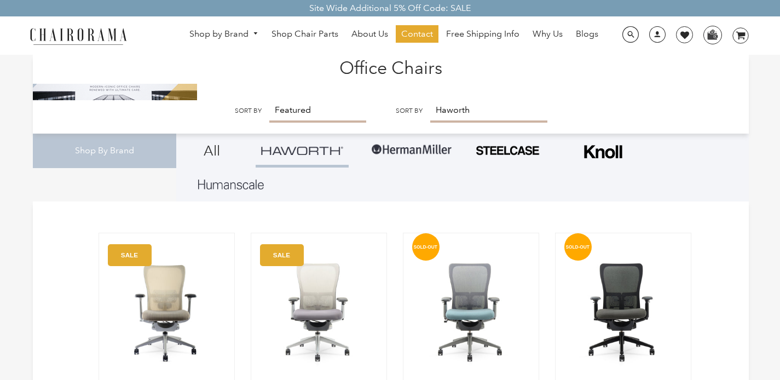  What do you see at coordinates (417, 34) in the screenshot?
I see `a: Contact` at bounding box center [417, 34].